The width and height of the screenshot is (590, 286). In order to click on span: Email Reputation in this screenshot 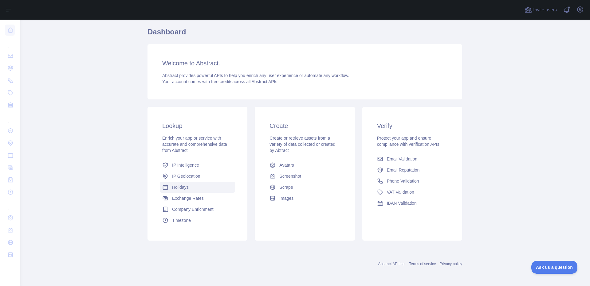, I will do `click(403, 170)`.